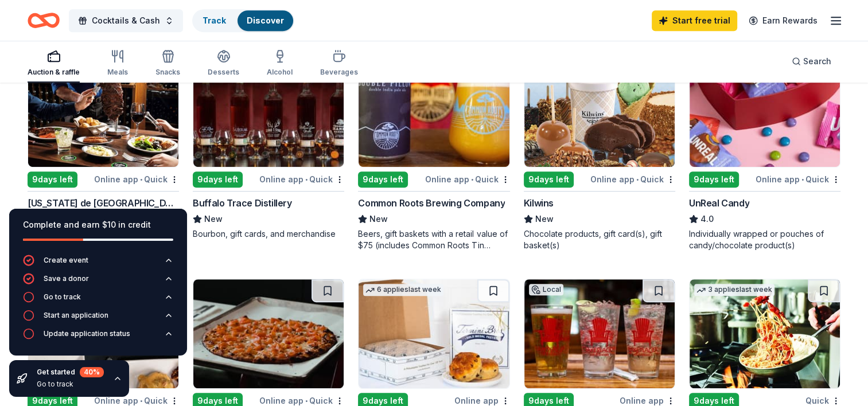 This screenshot has height=406, width=868. What do you see at coordinates (98, 337) in the screenshot?
I see `button: Update application status` at bounding box center [98, 337].